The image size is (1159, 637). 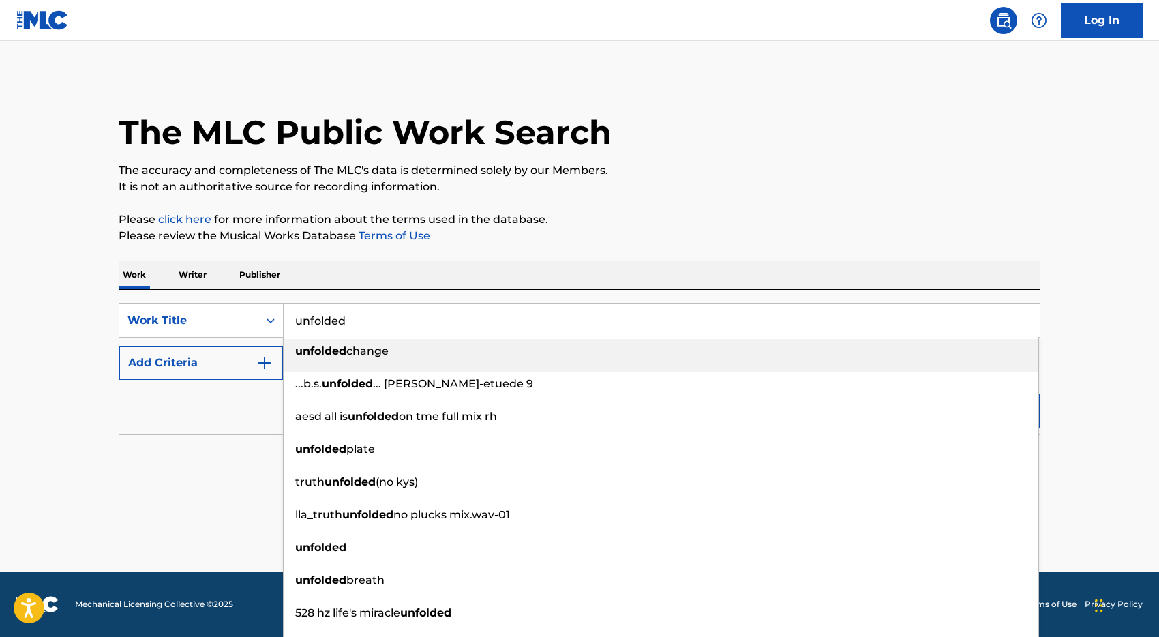 What do you see at coordinates (348, 612) in the screenshot?
I see `span: 528 hz life's miracle` at bounding box center [348, 612].